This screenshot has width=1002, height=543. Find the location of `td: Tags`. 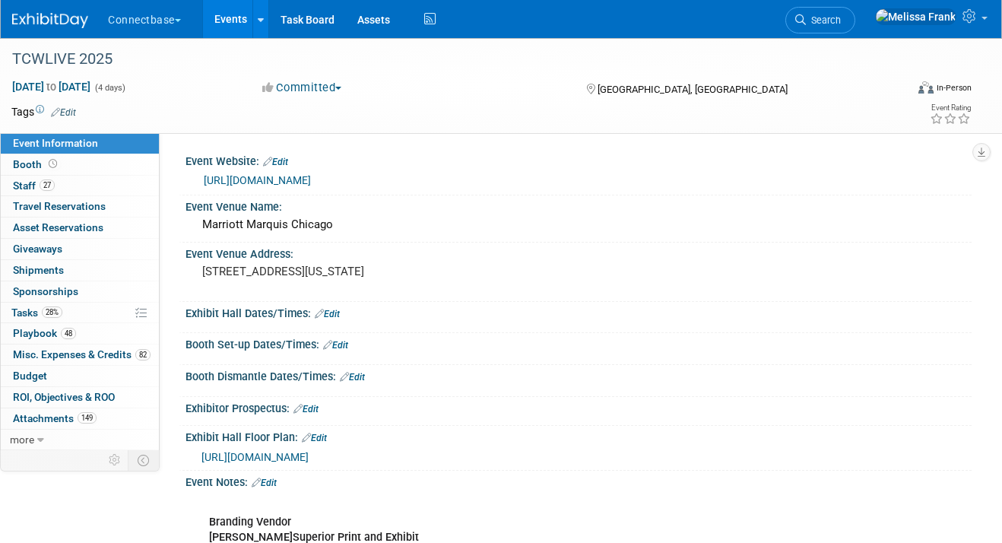

td: Tags is located at coordinates (43, 112).